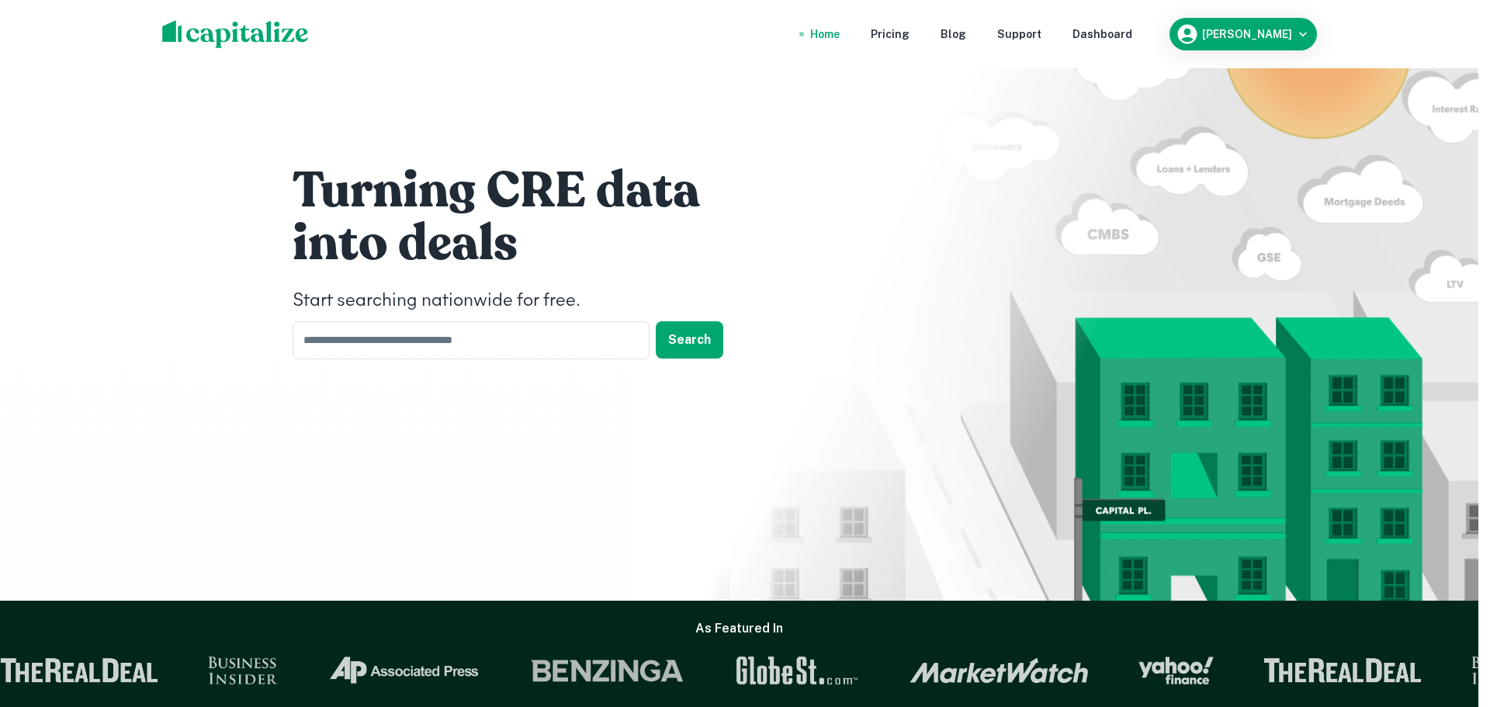  What do you see at coordinates (606, 671) in the screenshot?
I see `img: Benzinga` at bounding box center [606, 671].